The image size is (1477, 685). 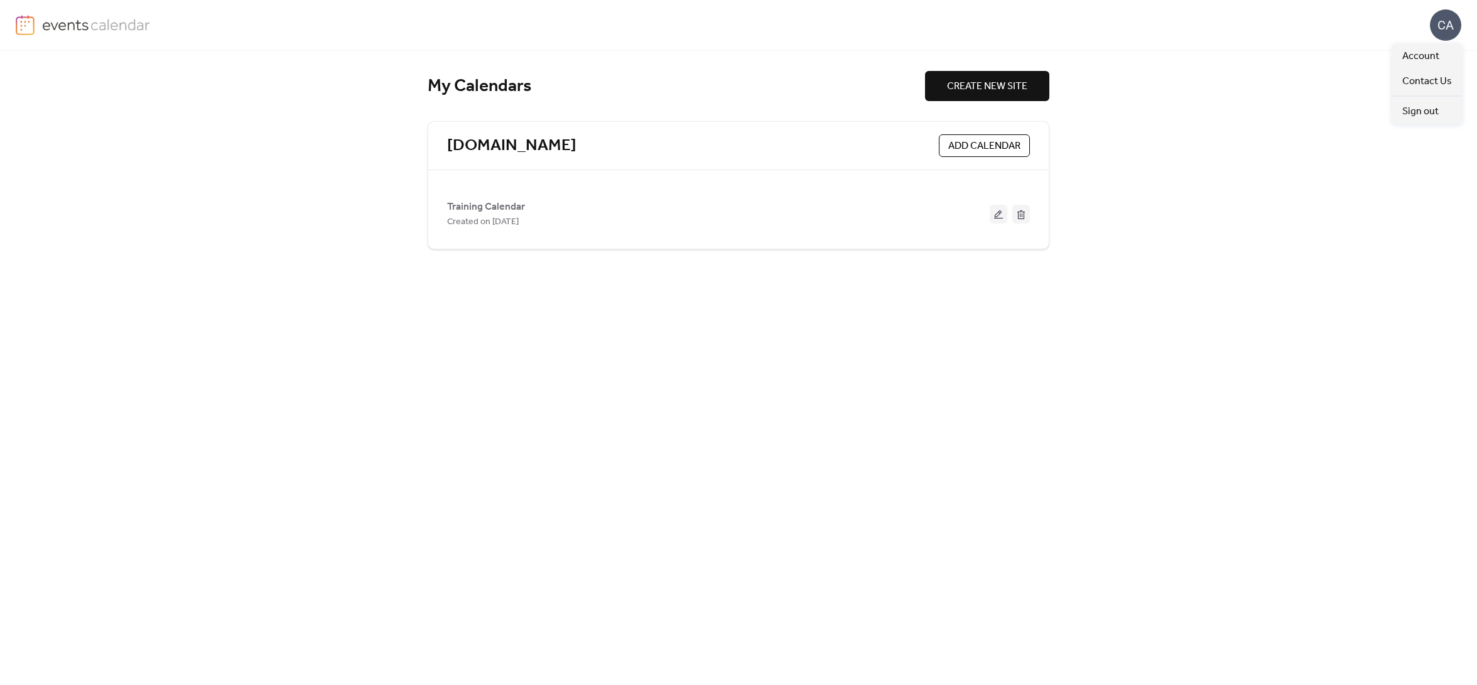 What do you see at coordinates (1421, 112) in the screenshot?
I see `span: Sign out` at bounding box center [1421, 112].